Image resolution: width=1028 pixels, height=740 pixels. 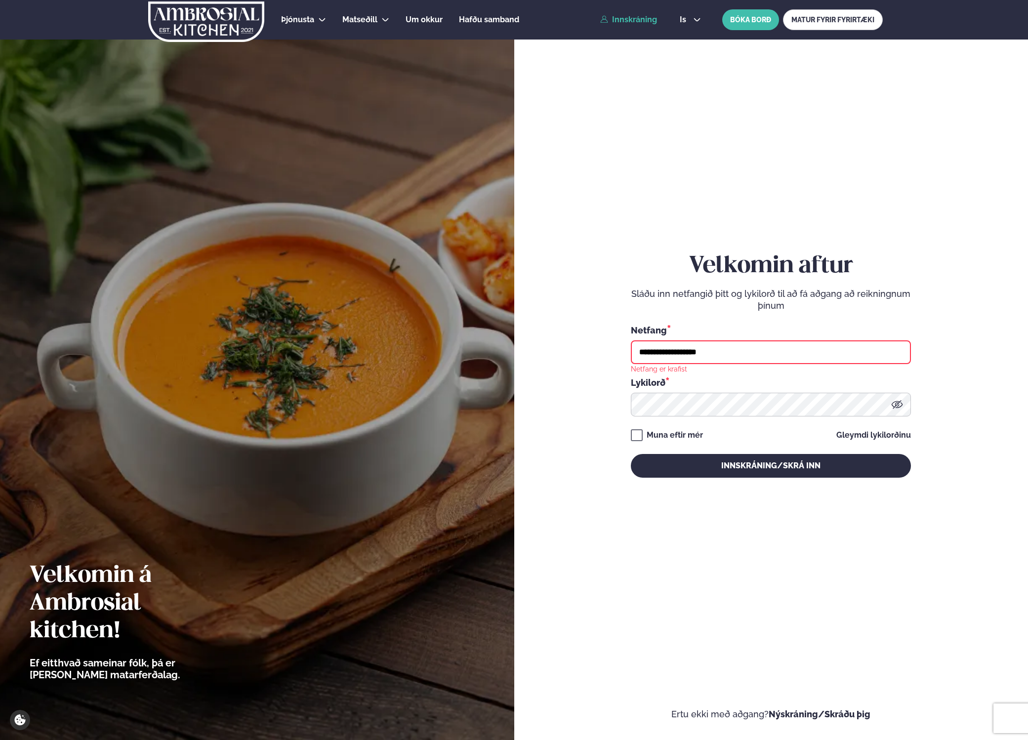 I want to click on button: Innskráning/Skrá inn, so click(x=770, y=466).